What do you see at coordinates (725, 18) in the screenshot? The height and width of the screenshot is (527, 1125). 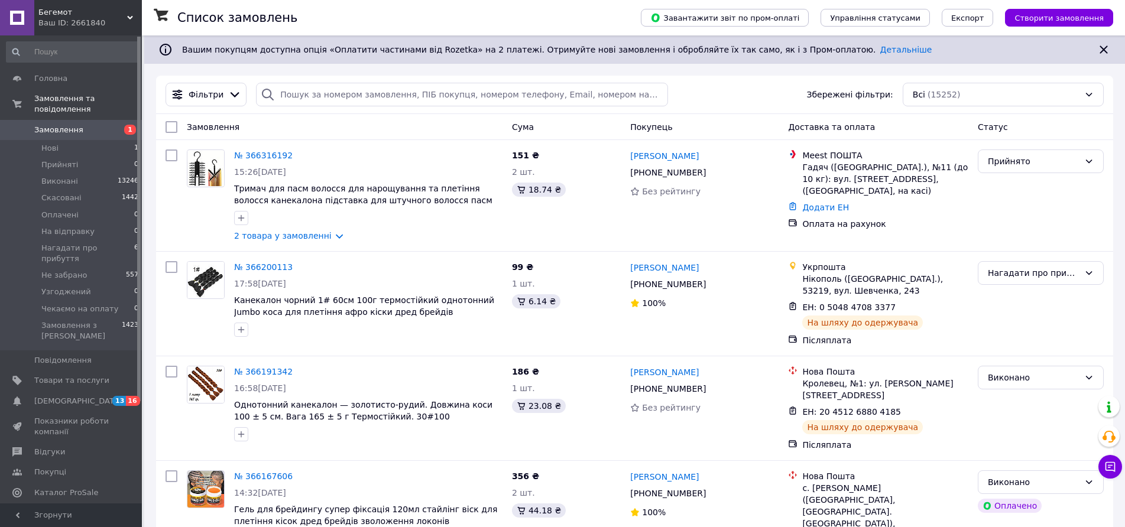 I see `button: Завантажити звіт по пром-оплаті` at bounding box center [725, 18].